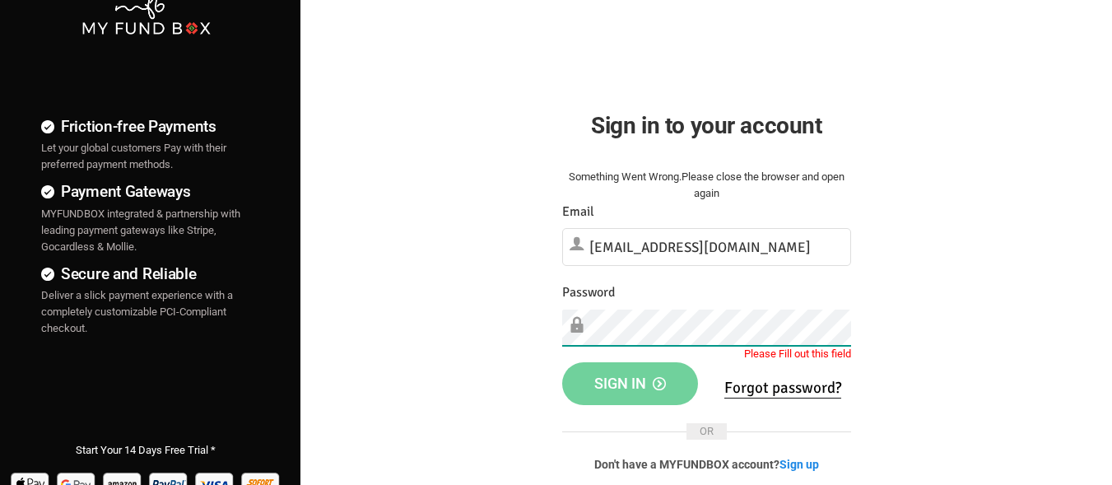  What do you see at coordinates (133, 156) in the screenshot?
I see `span: Let your global customers Pay with their preferred payment methods.` at bounding box center [133, 156].